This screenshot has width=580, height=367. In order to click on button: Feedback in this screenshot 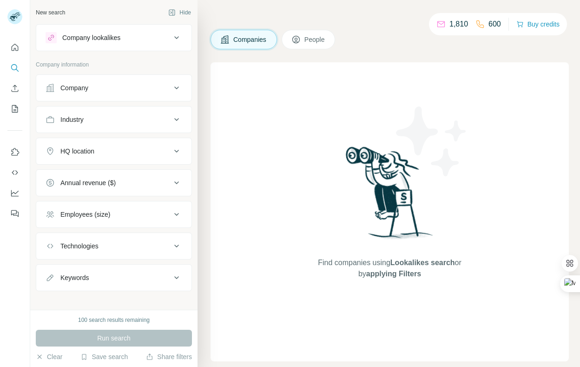, I will do `click(15, 213)`.